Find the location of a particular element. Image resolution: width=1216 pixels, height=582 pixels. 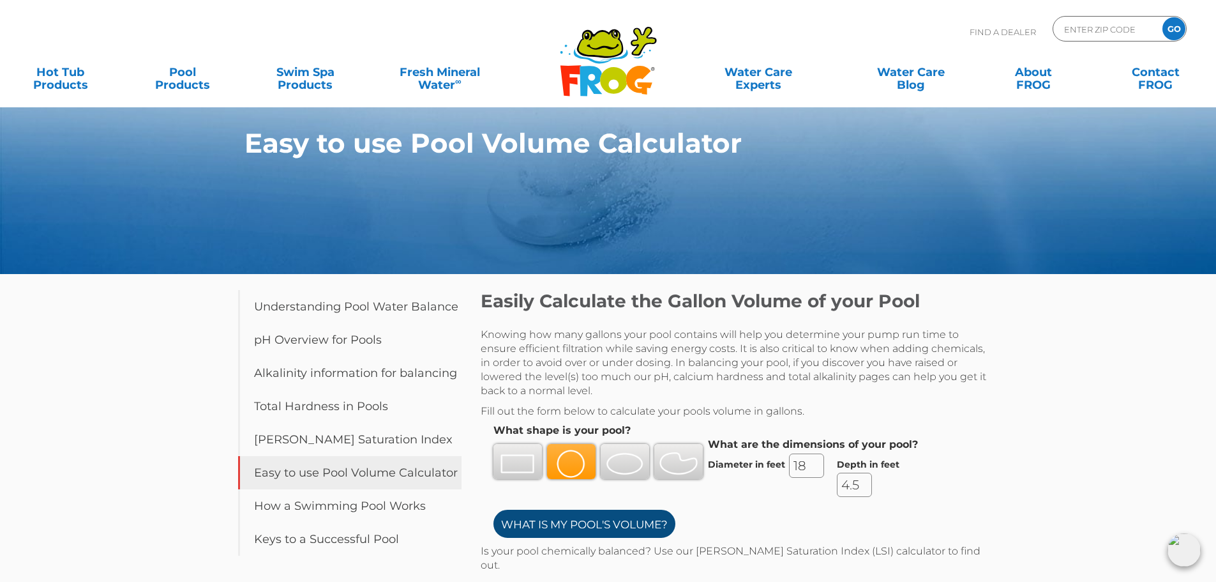

h2: Easily Calculate the Gallon Volume of your Pool is located at coordinates (736, 301).